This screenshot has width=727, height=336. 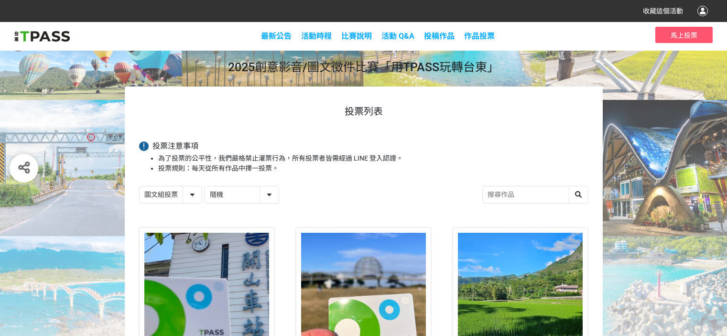 I want to click on input: 搜尋作品, so click(x=536, y=195).